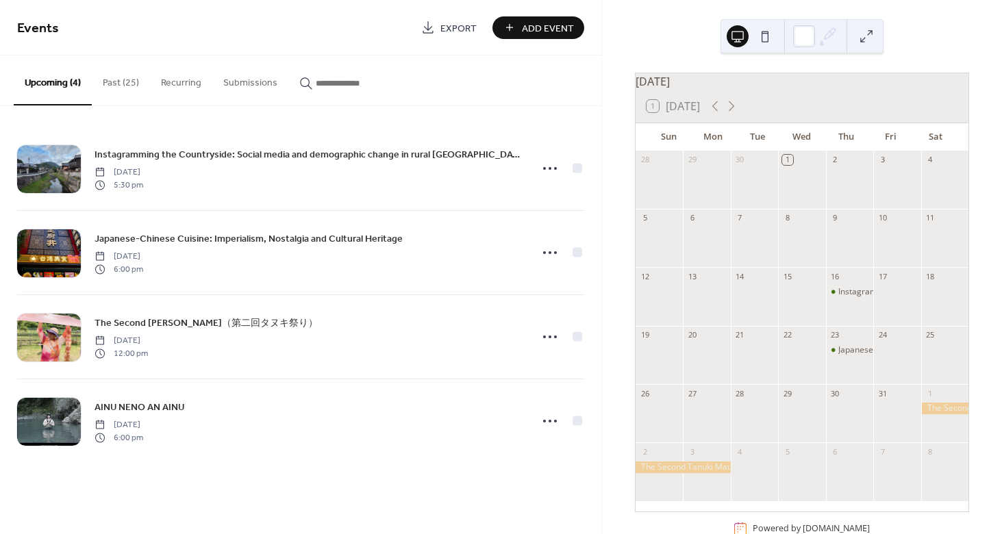 The image size is (1002, 534). What do you see at coordinates (882, 335) in the screenshot?
I see `div: 24` at bounding box center [882, 335].